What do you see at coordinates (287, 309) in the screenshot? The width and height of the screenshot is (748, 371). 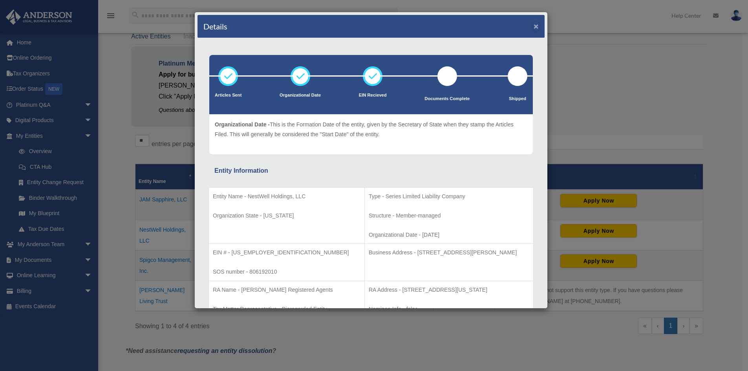 I see `p: Tax Matter Representative - Disregarded Entity` at bounding box center [287, 309].